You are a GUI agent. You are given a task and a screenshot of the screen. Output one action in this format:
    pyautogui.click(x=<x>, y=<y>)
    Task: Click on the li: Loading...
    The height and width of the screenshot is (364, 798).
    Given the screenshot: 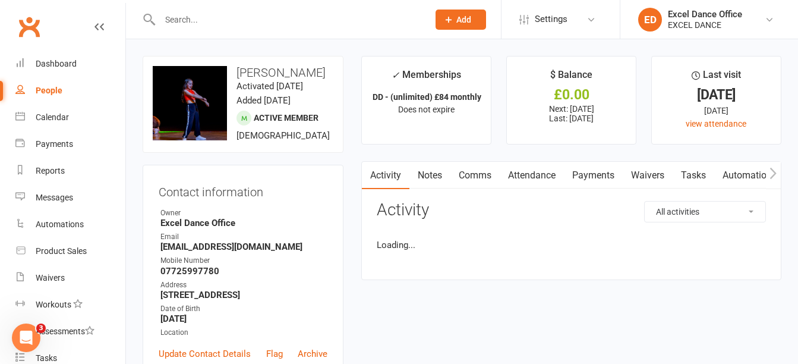 What is the action you would take?
    pyautogui.click(x=571, y=245)
    